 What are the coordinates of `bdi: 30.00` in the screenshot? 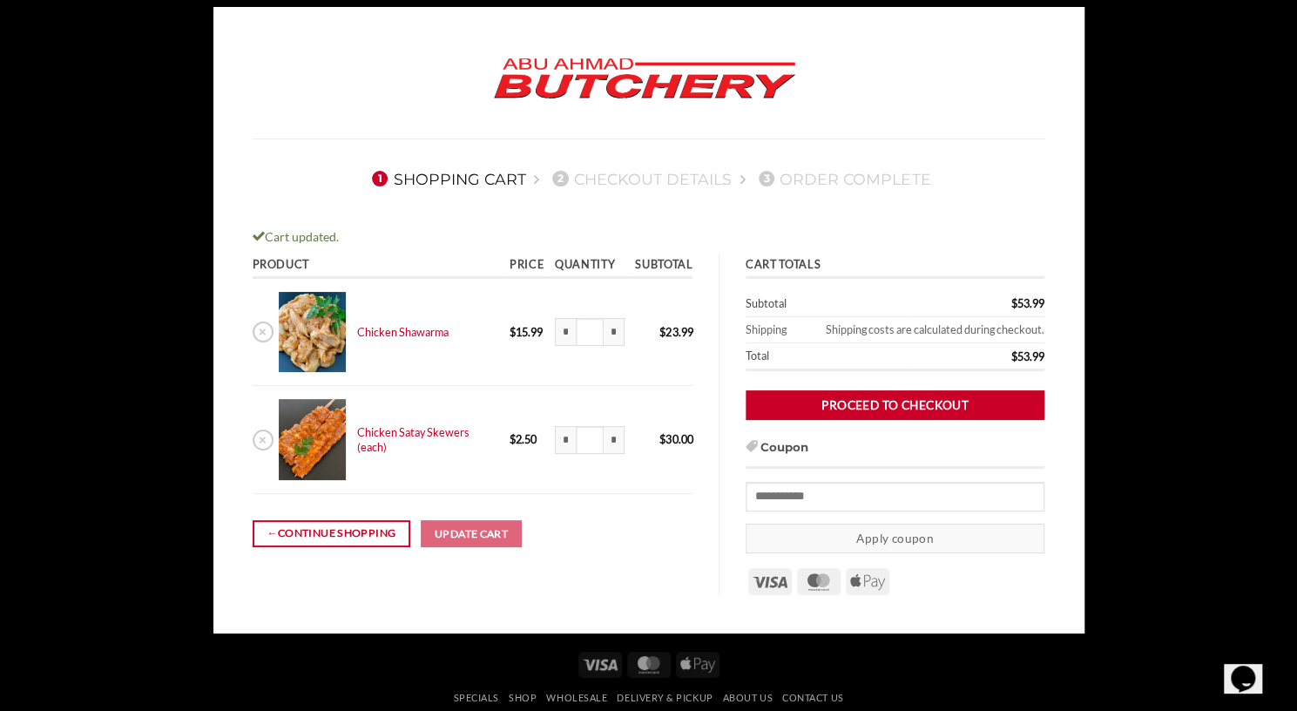 It's located at (676, 439).